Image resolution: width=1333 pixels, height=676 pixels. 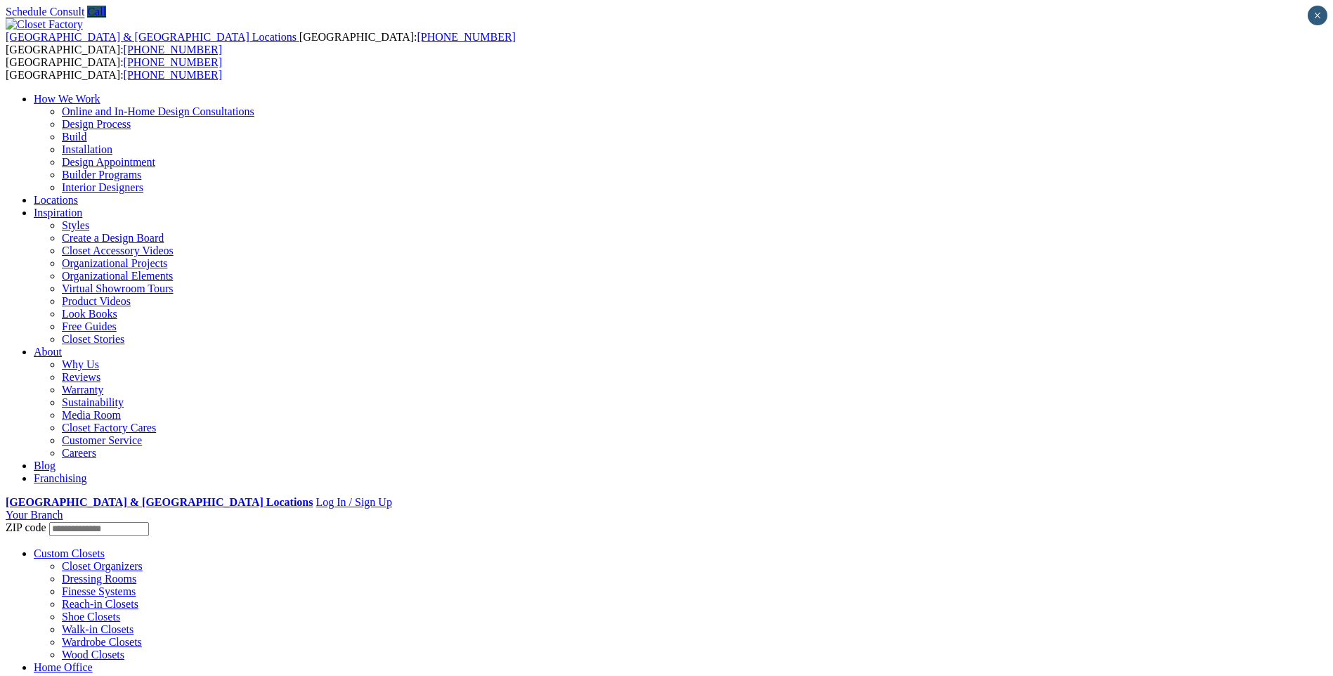 I want to click on a: About, so click(x=48, y=351).